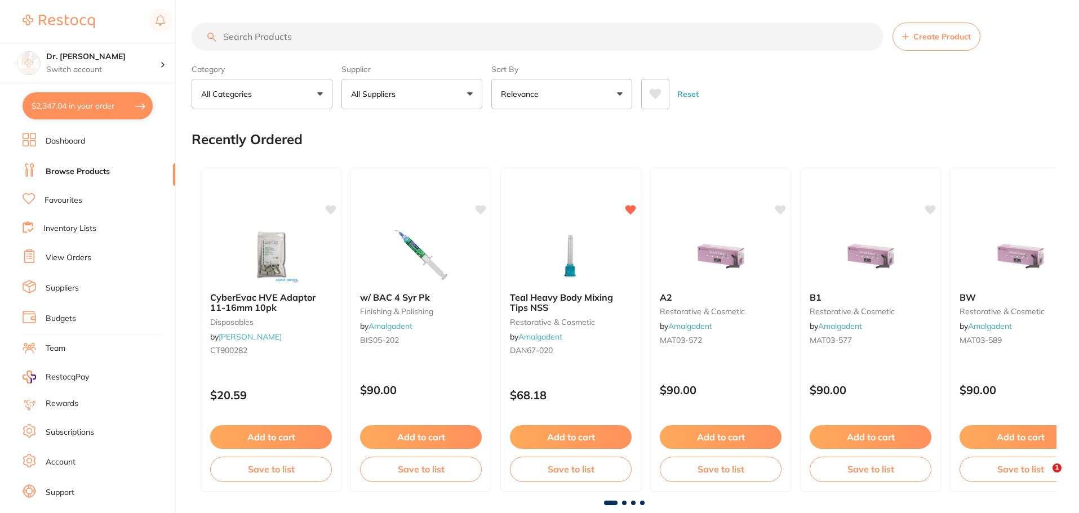 This screenshot has width=1079, height=513. Describe the element at coordinates (571, 351) in the screenshot. I see `small: DAN67-020` at that location.